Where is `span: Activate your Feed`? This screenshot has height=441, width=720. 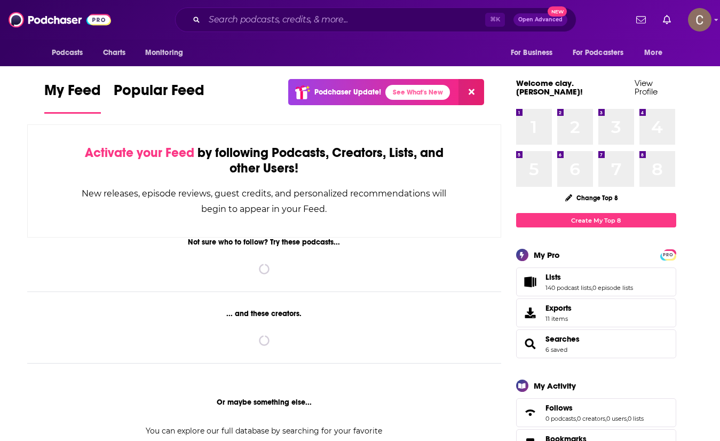
span: Activate your Feed is located at coordinates (139, 153).